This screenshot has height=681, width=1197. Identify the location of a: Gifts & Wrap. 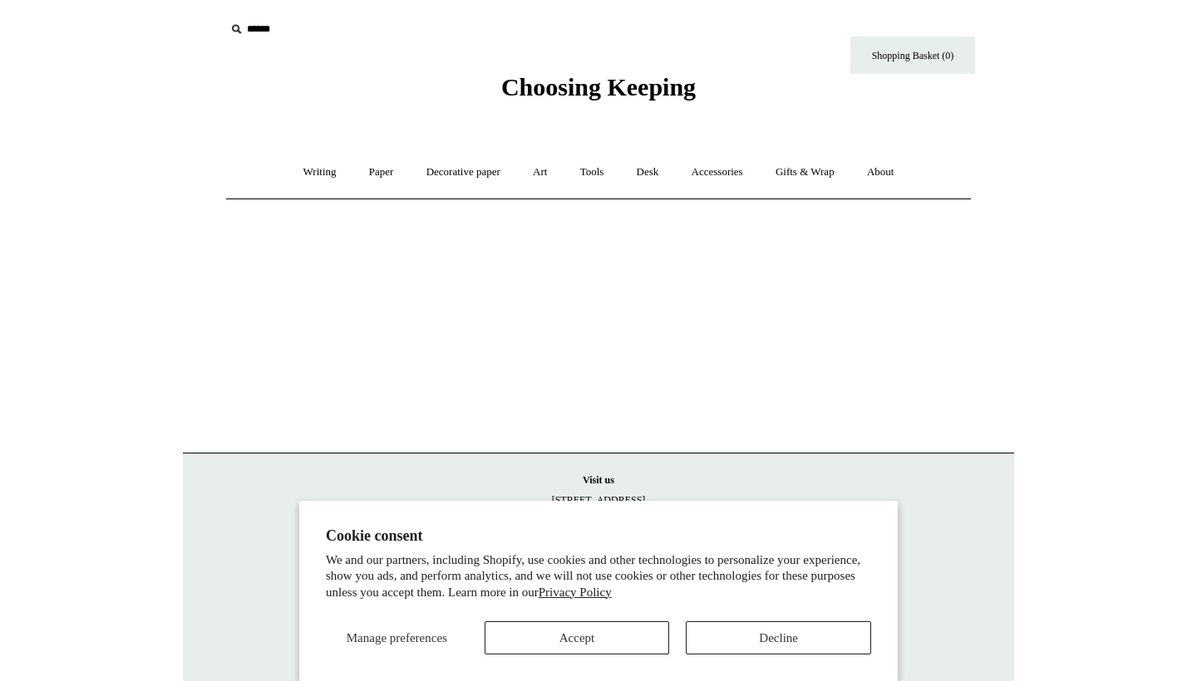
(804, 172).